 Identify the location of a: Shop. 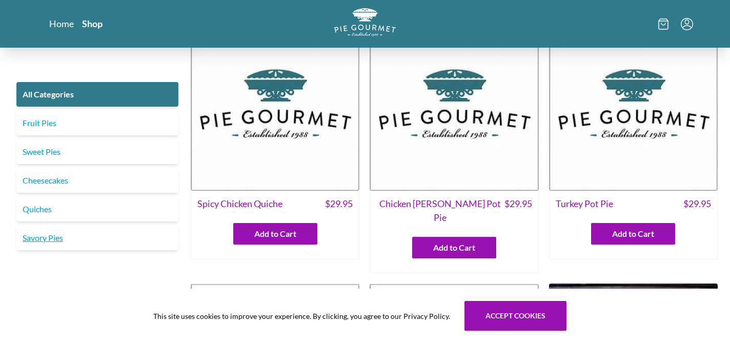
(92, 24).